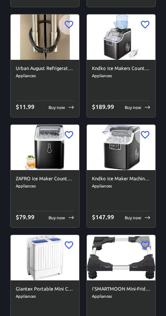 The height and width of the screenshot is (316, 166). What do you see at coordinates (45, 258) in the screenshot?
I see `img: Giantex Portable Mini Compact Twin Tub Washing Machine 20lbs Washer Spain Spinner Portable Washin...` at bounding box center [45, 258].